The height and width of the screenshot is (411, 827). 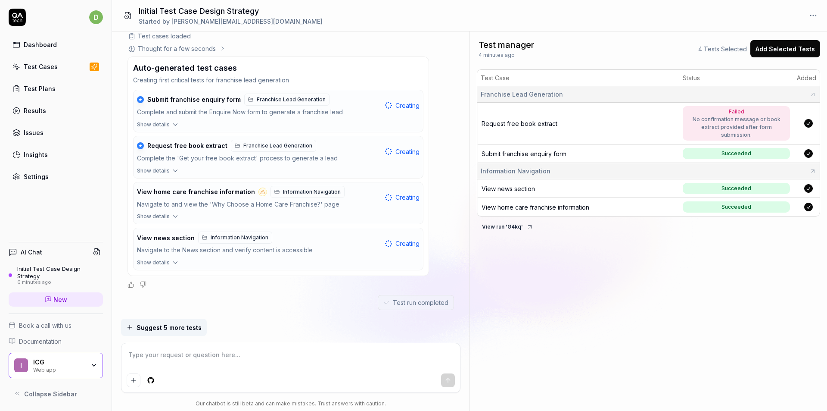 I want to click on span: d, so click(x=96, y=17).